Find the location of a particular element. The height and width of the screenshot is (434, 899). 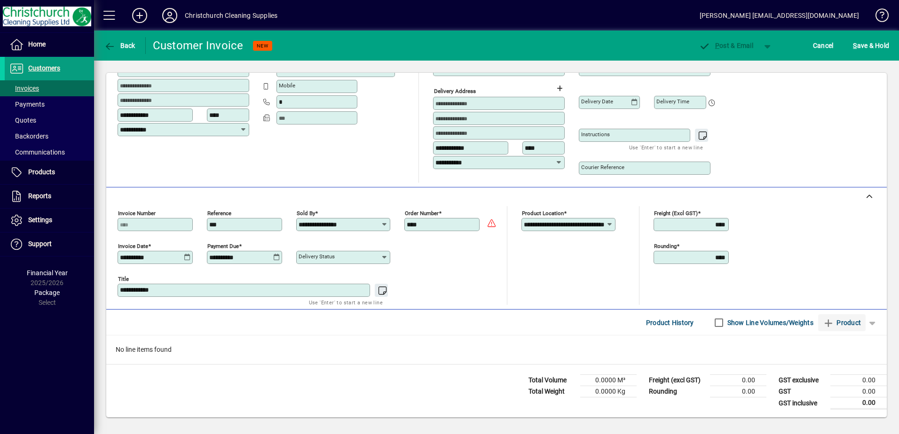

mat-label: Order number is located at coordinates (422, 213).